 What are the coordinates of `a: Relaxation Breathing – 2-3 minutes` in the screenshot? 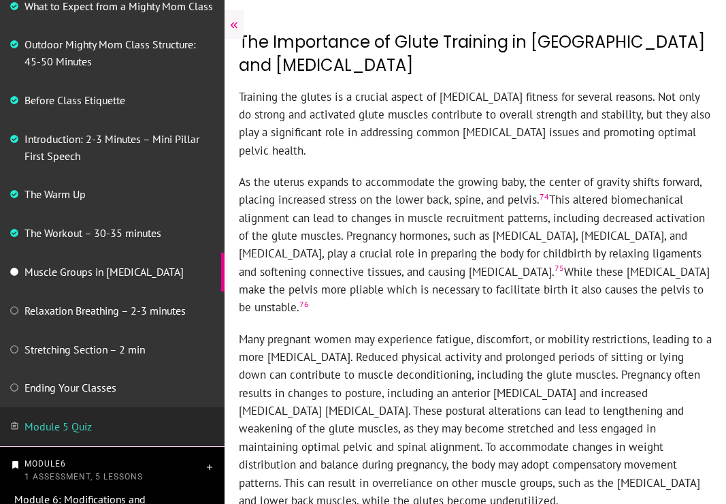 It's located at (105, 310).